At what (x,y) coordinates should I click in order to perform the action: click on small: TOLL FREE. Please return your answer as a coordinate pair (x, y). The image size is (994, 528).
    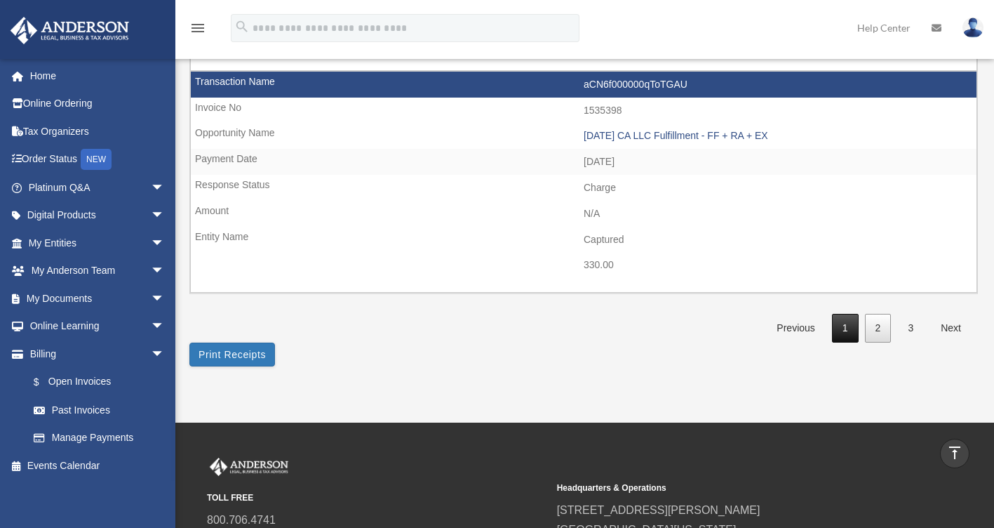
    Looking at the image, I should click on (377, 497).